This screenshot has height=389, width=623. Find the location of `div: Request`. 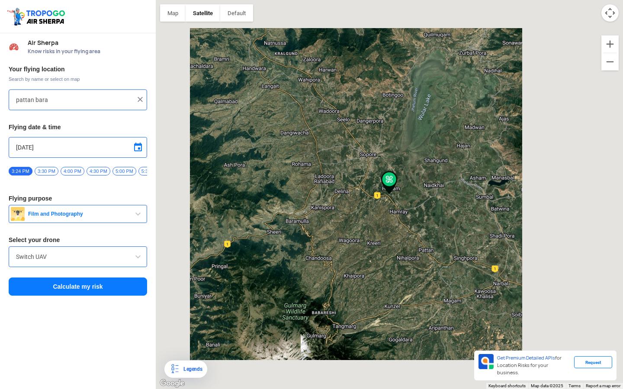

div: Request is located at coordinates (593, 362).